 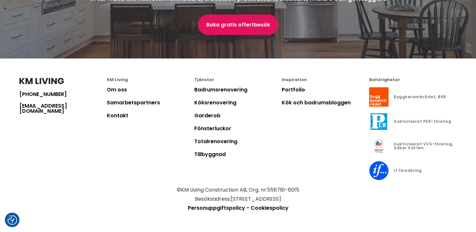 I want to click on div: Auktoriserat PER-företag, so click(x=422, y=122).